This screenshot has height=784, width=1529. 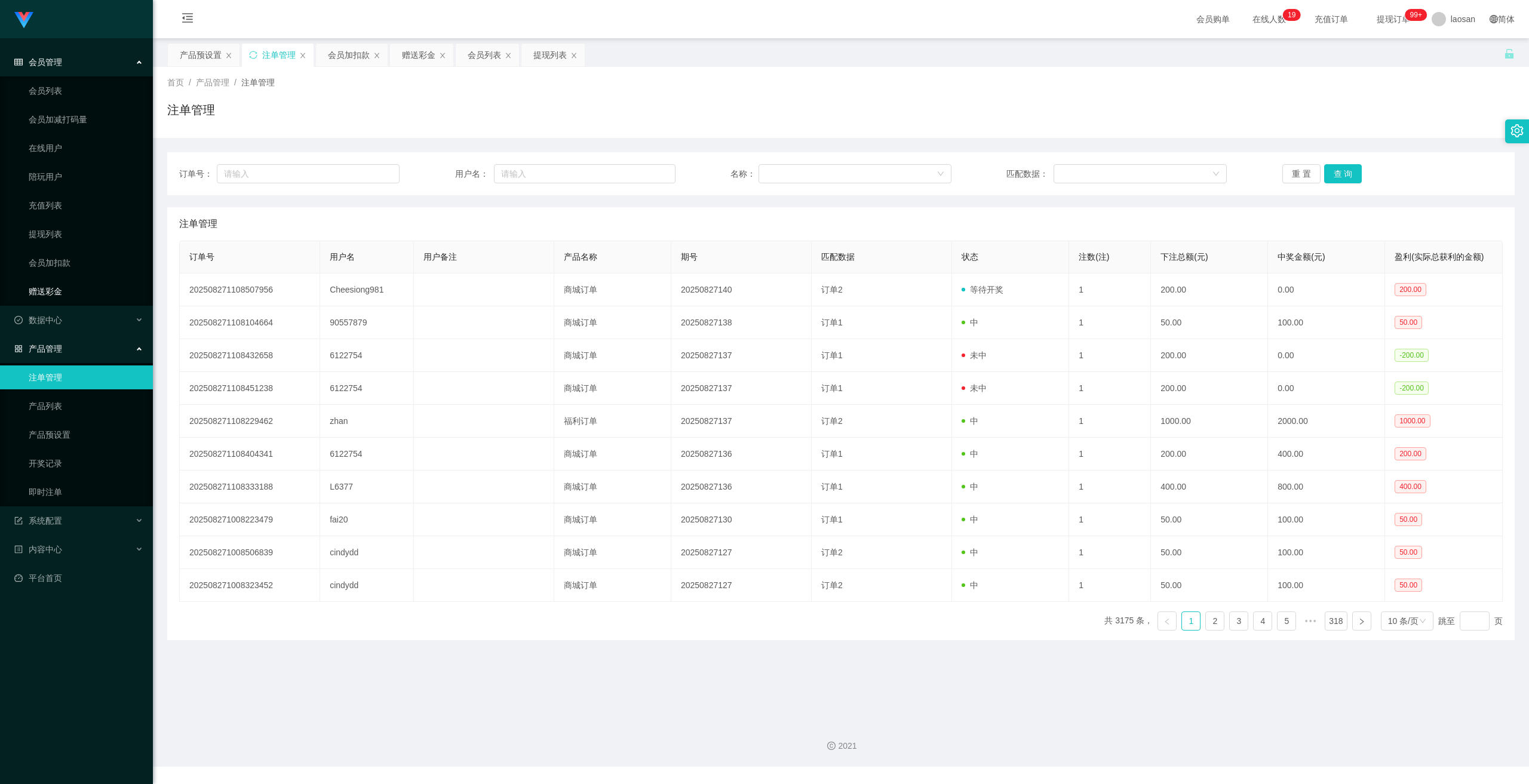 I want to click on a: 5, so click(x=1286, y=621).